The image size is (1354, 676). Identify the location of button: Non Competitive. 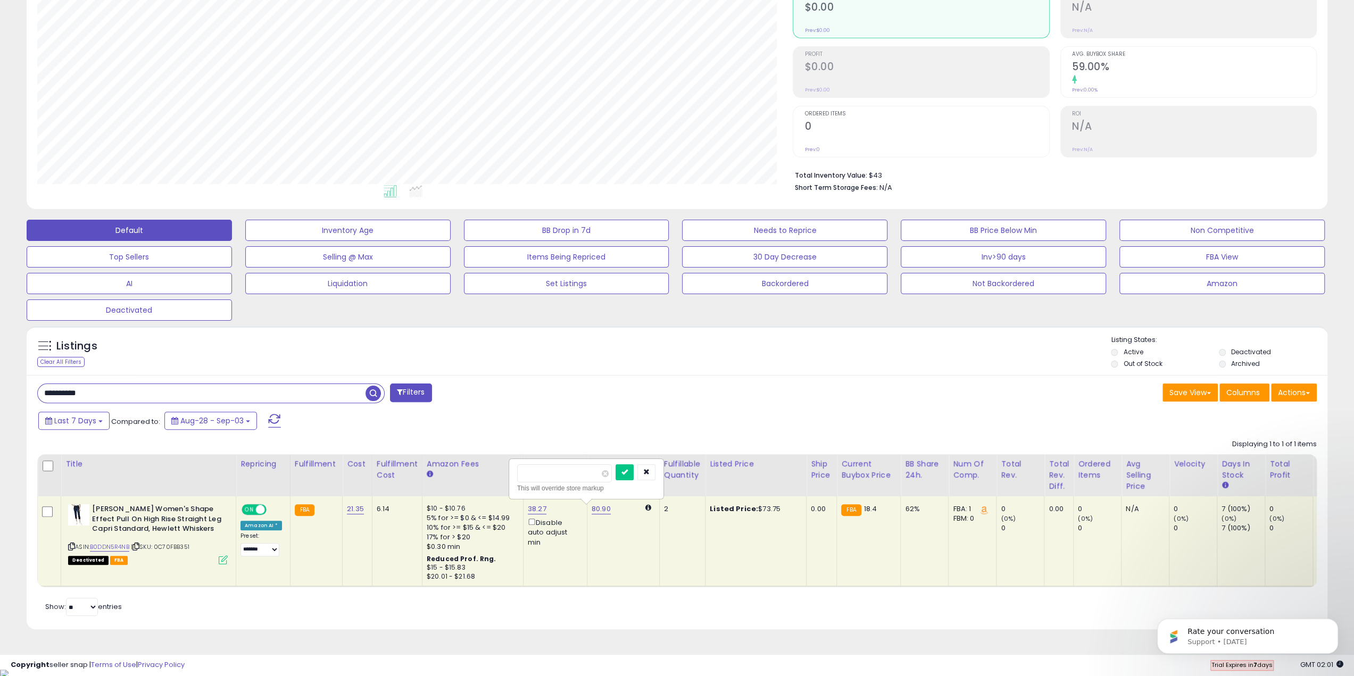
(1222, 230).